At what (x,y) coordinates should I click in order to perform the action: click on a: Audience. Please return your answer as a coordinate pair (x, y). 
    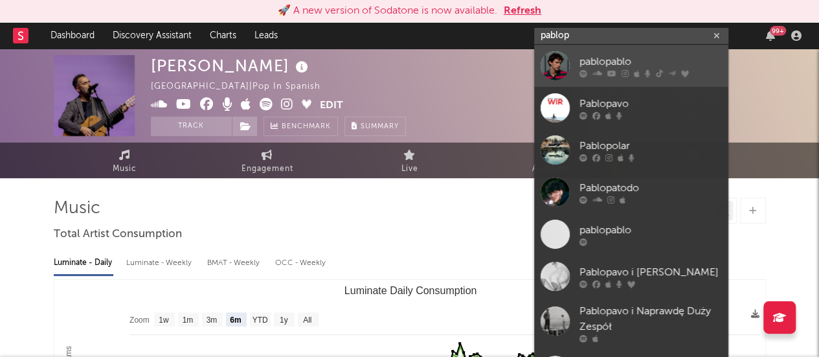
    Looking at the image, I should click on (552, 160).